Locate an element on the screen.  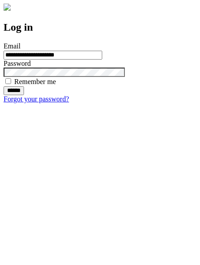
h2: Log in is located at coordinates (100, 27).